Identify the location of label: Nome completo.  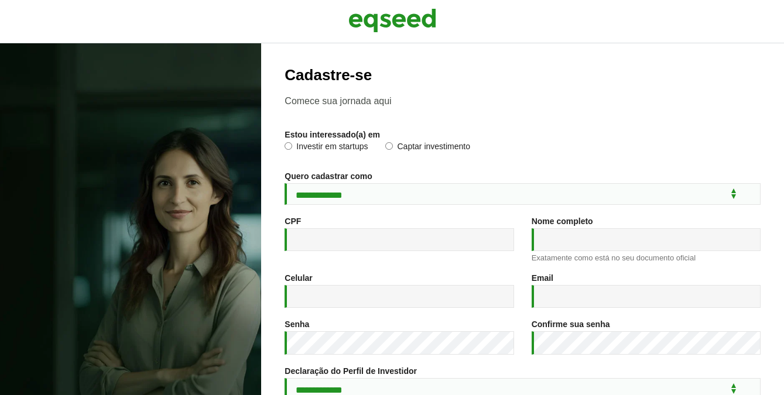
(562, 221).